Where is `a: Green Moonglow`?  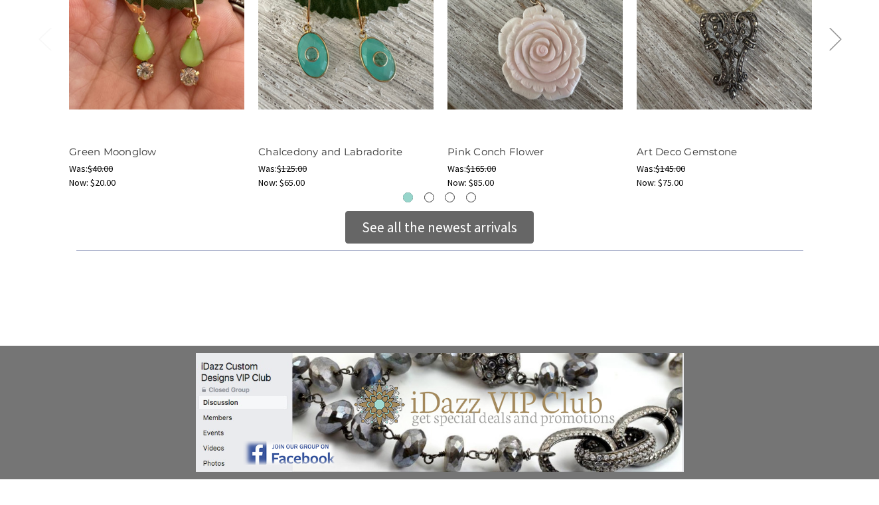 a: Green Moonglow is located at coordinates (113, 151).